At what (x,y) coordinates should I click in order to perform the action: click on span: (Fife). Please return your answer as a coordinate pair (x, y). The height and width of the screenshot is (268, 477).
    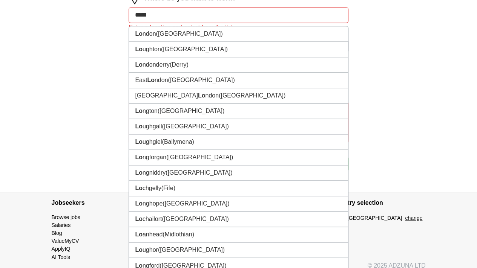
    Looking at the image, I should click on (168, 188).